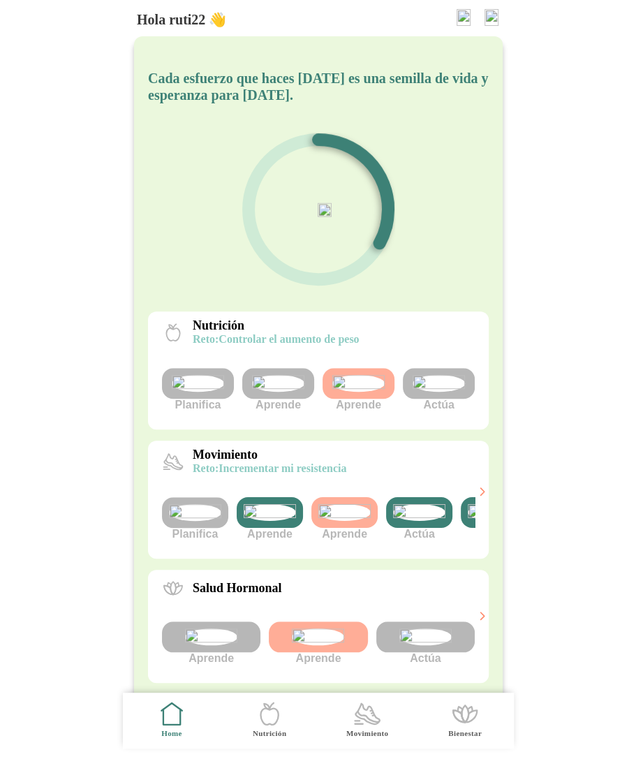 Image resolution: width=636 pixels, height=766 pixels. I want to click on ion-label: Nutrición, so click(269, 733).